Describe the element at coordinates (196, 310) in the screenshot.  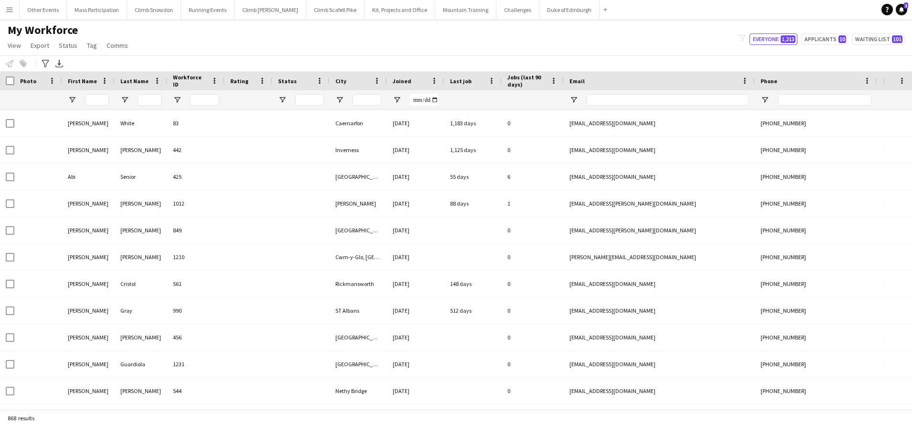
I see `div: 990` at that location.